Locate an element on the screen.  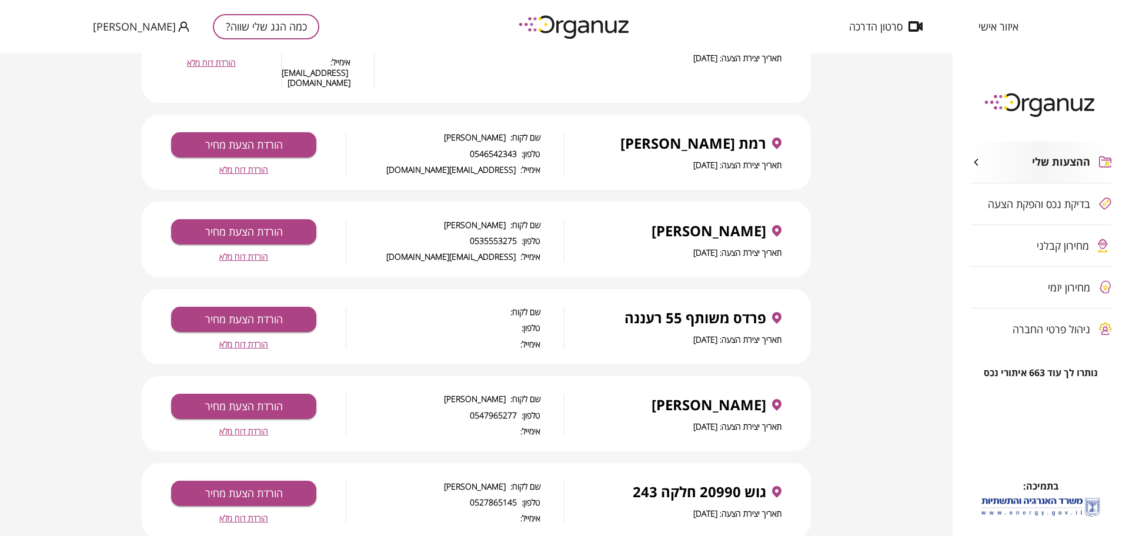
button: בדיקת נכס והפקת הצעה is located at coordinates (1041, 204).